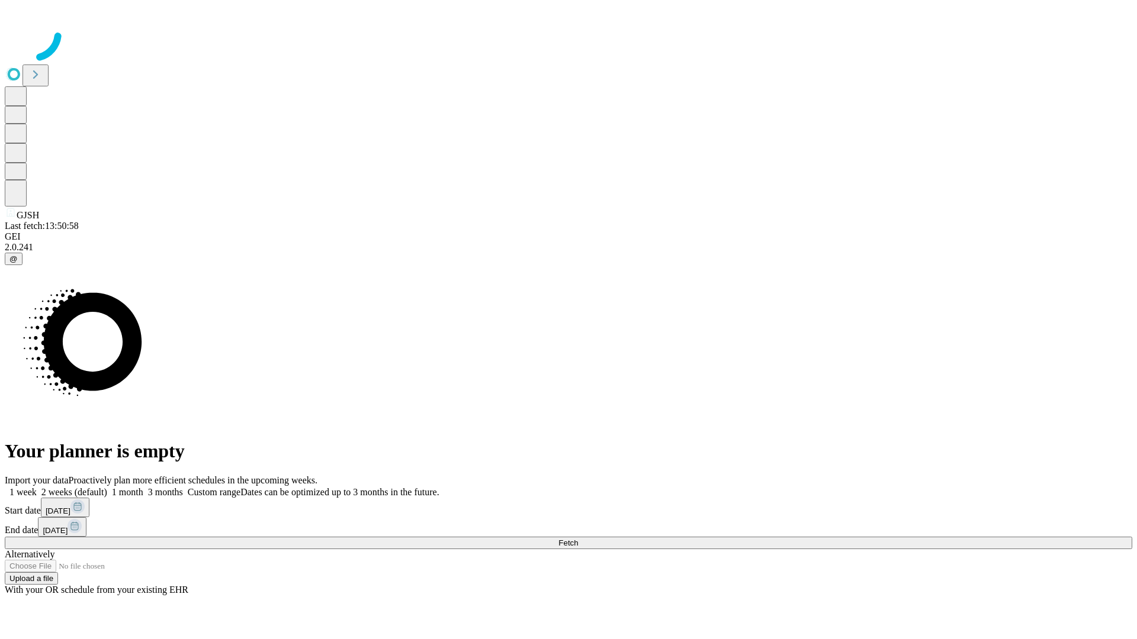 The width and height of the screenshot is (1137, 639). I want to click on span: Dates can be optimized up to 3 months in the future., so click(339, 492).